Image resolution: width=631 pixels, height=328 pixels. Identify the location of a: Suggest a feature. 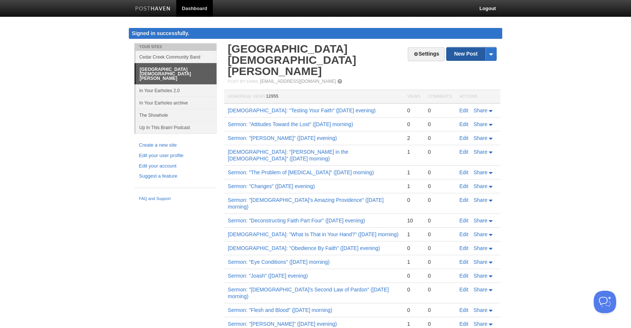
(176, 176).